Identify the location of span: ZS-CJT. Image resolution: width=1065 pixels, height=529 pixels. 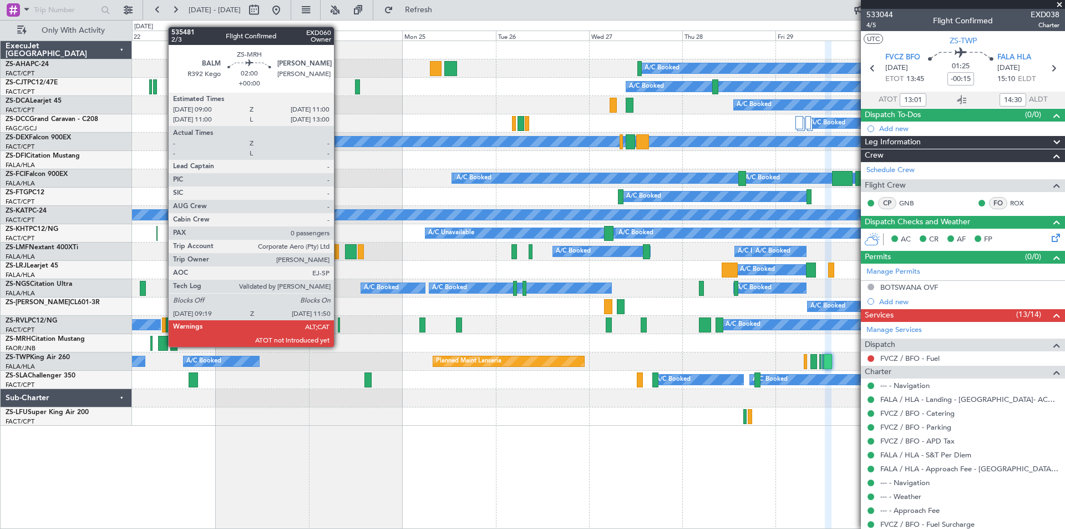
(16, 83).